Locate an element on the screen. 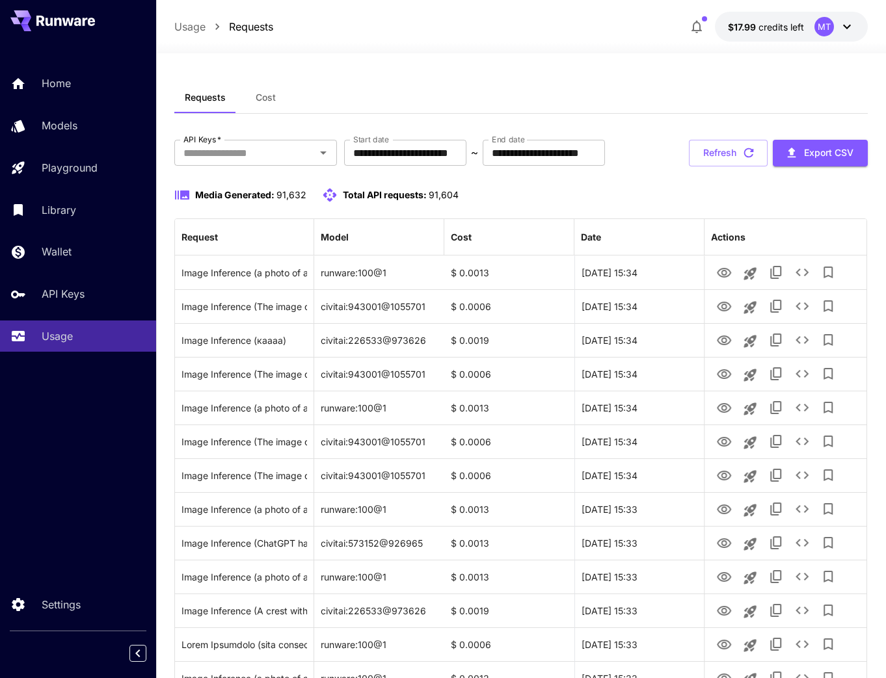 The width and height of the screenshot is (886, 678). p: Requests is located at coordinates (251, 27).